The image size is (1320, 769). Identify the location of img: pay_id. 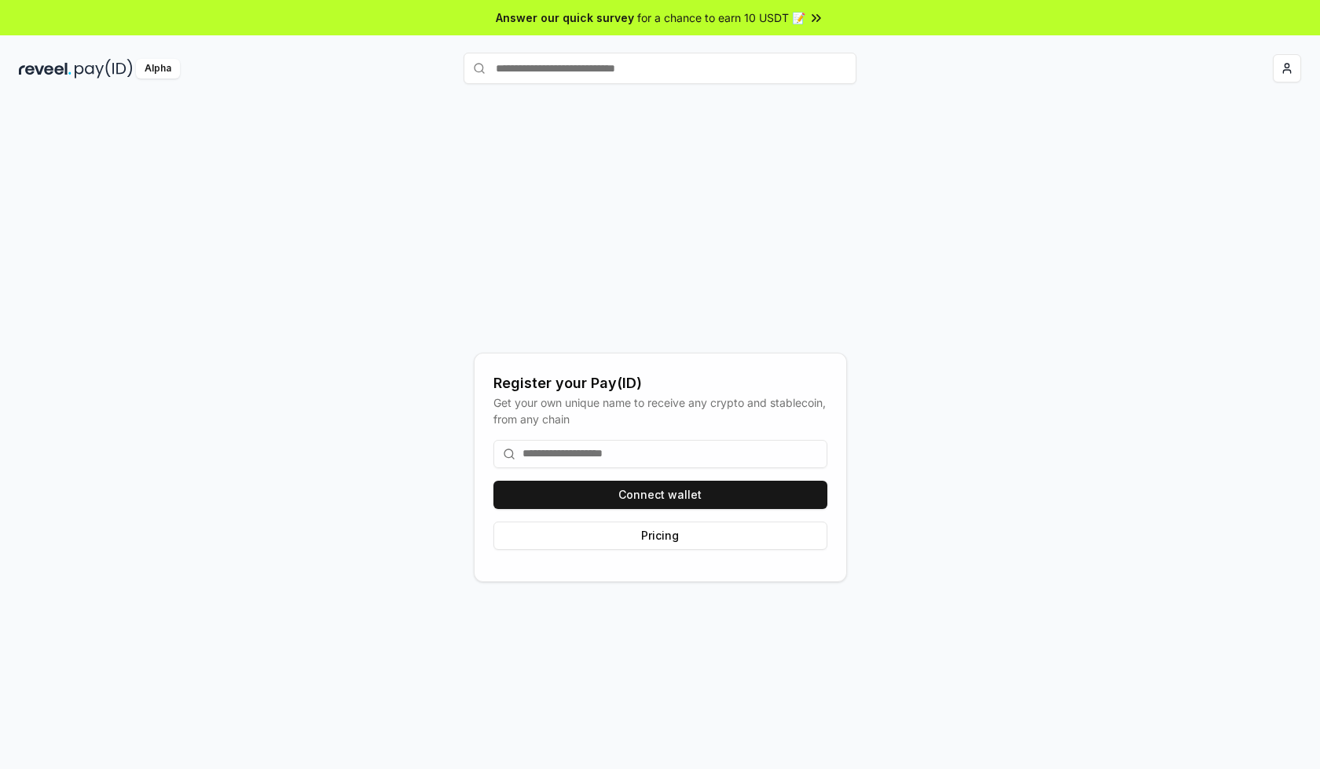
(104, 68).